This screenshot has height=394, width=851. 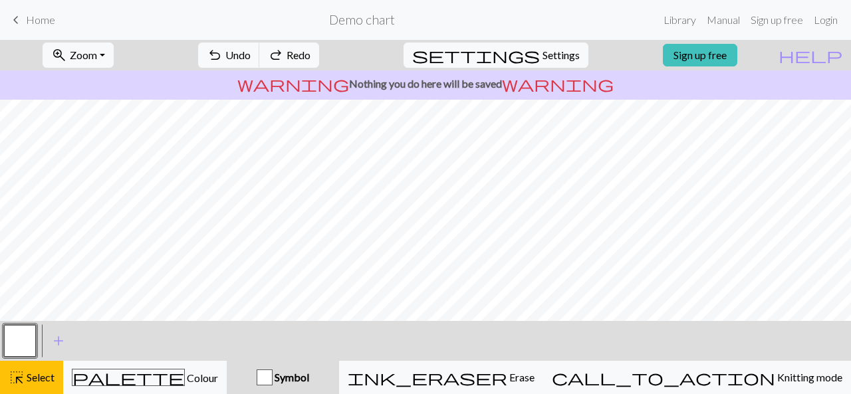 What do you see at coordinates (664, 378) in the screenshot?
I see `span: call_to_action` at bounding box center [664, 378].